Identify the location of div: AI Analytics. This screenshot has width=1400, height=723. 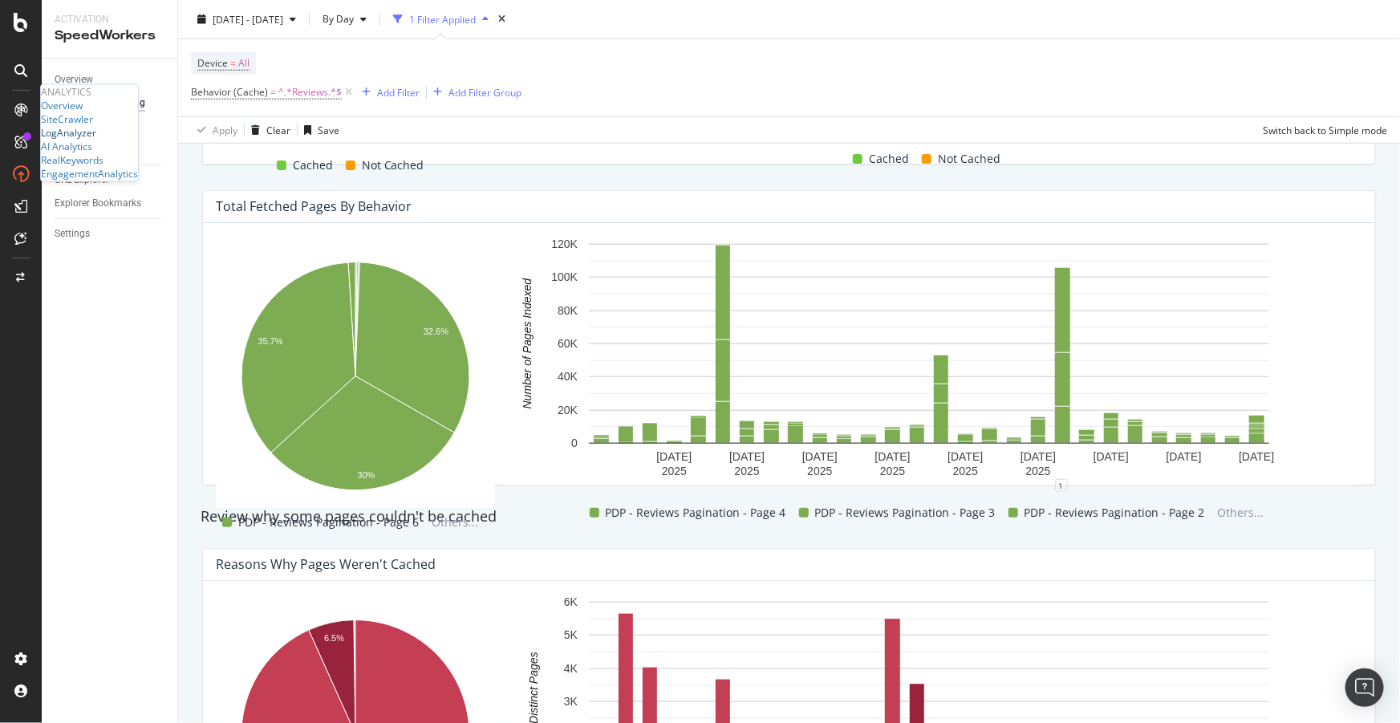
(67, 146).